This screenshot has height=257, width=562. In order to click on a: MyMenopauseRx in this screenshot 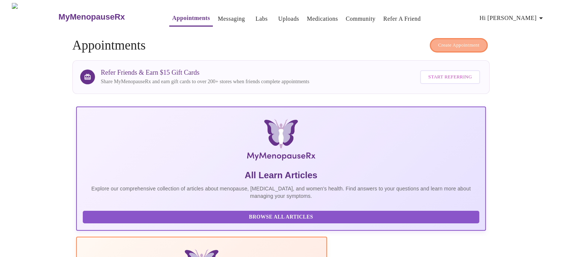, I will do `click(106, 17)`.